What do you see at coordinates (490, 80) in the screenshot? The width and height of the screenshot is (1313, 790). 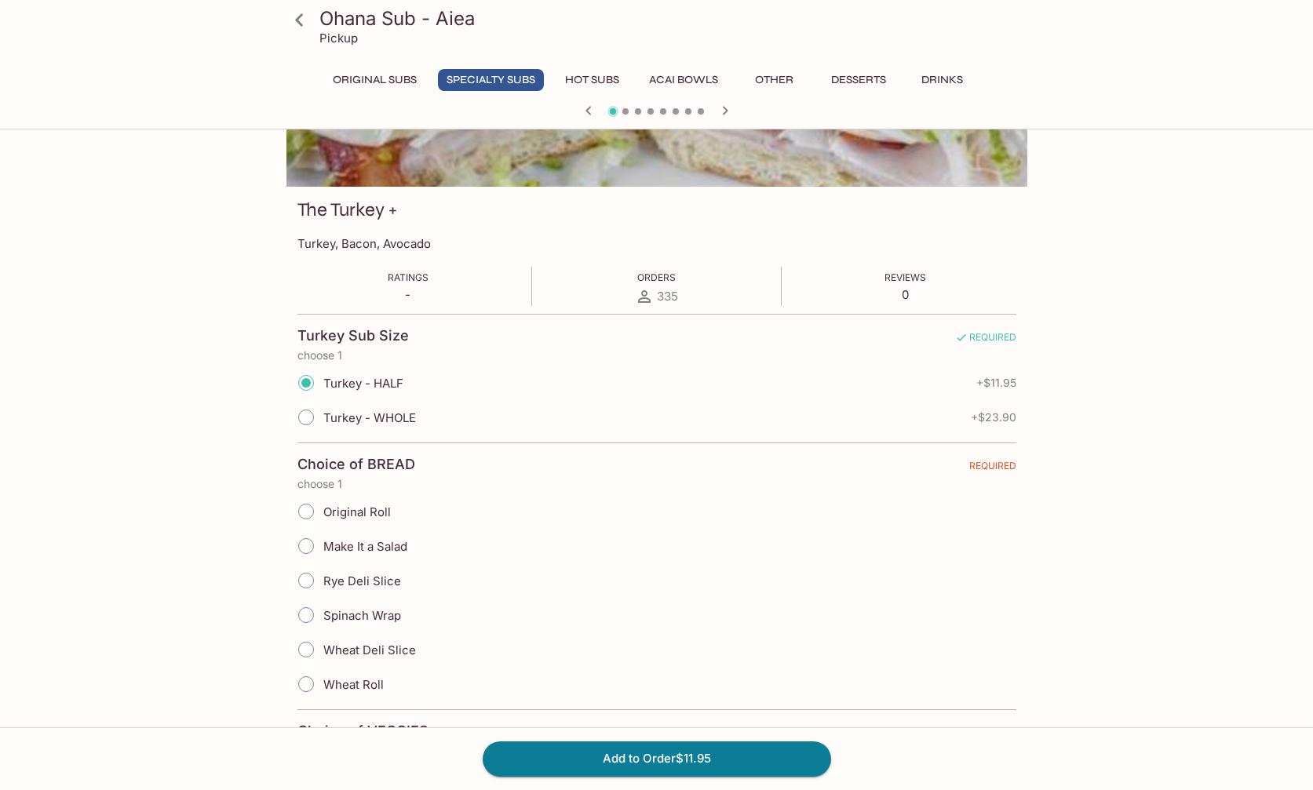 I see `button: Specialty Subs` at bounding box center [490, 80].